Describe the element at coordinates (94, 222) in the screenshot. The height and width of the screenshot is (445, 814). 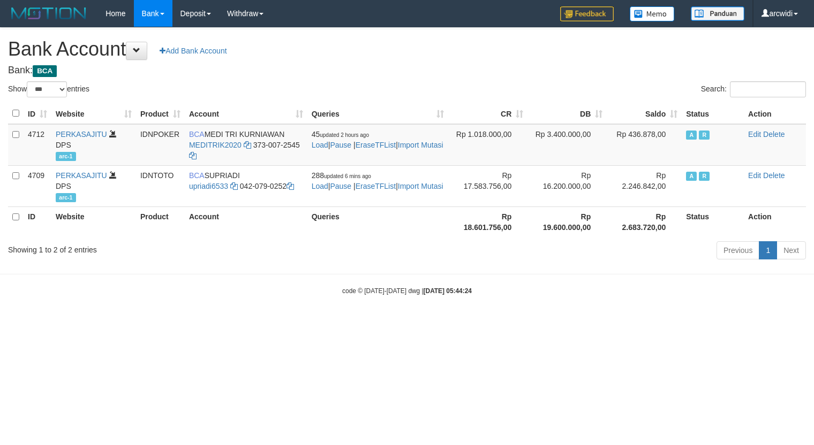
I see `th: Website` at that location.